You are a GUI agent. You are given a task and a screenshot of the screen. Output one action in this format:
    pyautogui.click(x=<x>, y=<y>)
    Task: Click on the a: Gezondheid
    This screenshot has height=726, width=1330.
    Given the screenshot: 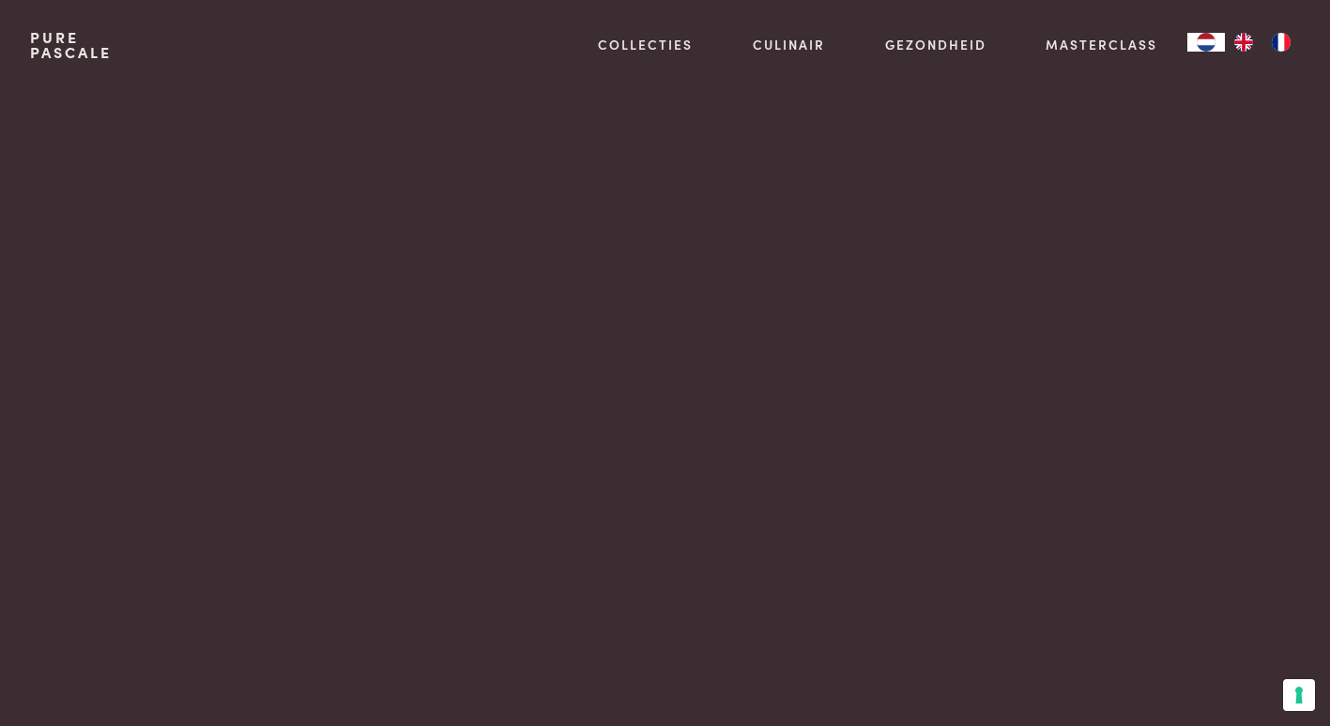 What is the action you would take?
    pyautogui.click(x=936, y=44)
    